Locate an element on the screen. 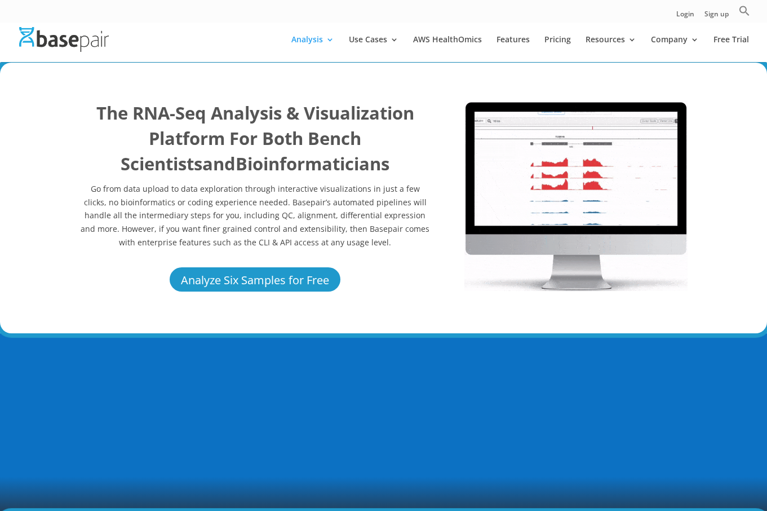 The image size is (767, 511). a: Login is located at coordinates (685, 16).